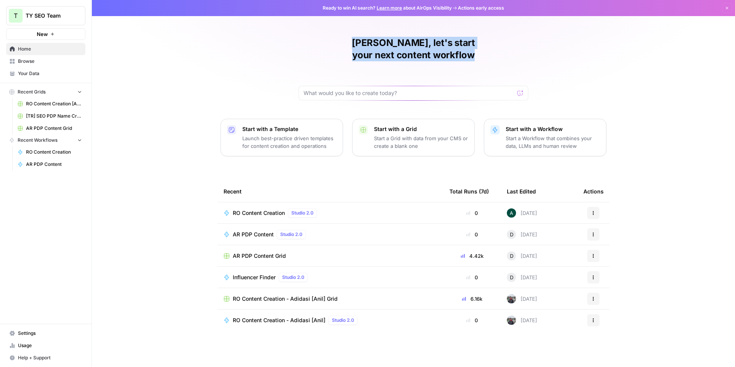 The width and height of the screenshot is (735, 367). I want to click on a: Settings, so click(46, 333).